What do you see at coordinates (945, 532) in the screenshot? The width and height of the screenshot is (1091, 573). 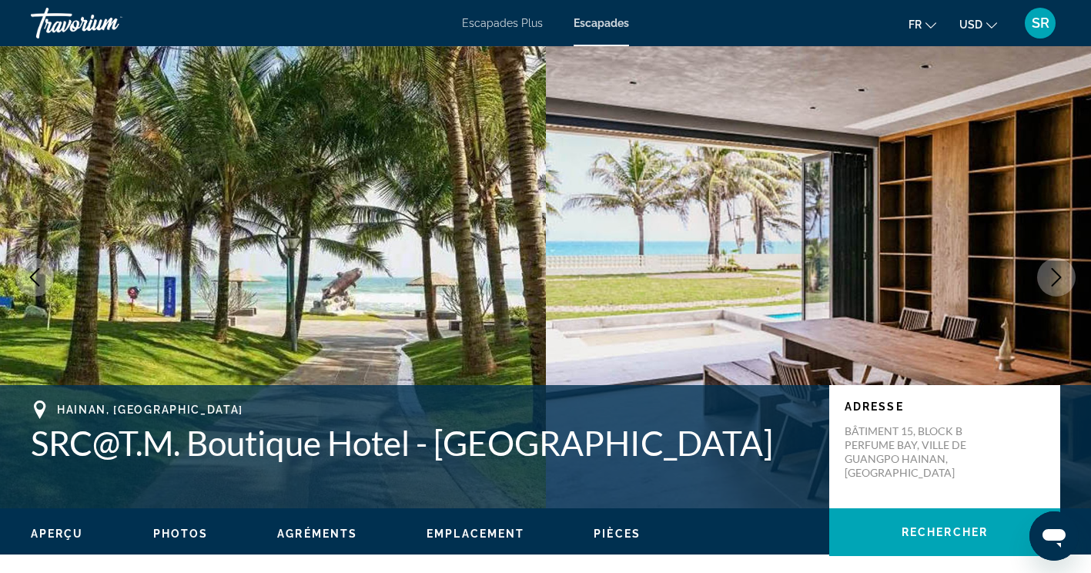 I see `span: Rechercher` at bounding box center [945, 532].